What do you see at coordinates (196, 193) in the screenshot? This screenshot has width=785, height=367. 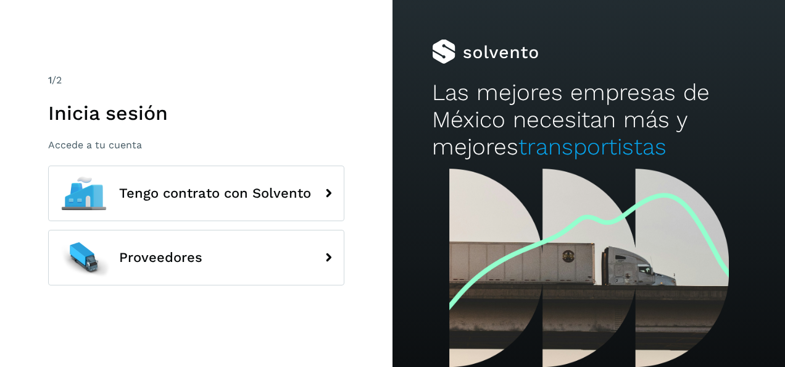 I see `button: Tengo contrato con Solvento` at bounding box center [196, 193].